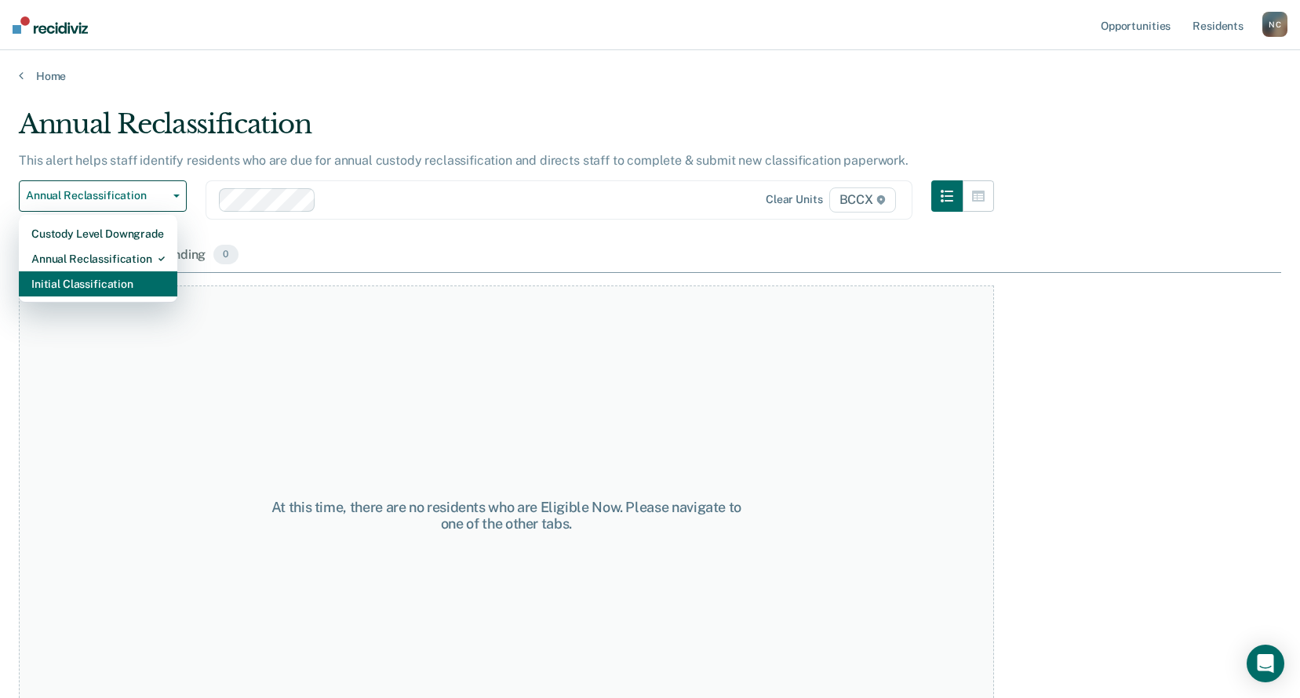 The width and height of the screenshot is (1300, 698). Describe the element at coordinates (862, 200) in the screenshot. I see `span: BCCX` at that location.